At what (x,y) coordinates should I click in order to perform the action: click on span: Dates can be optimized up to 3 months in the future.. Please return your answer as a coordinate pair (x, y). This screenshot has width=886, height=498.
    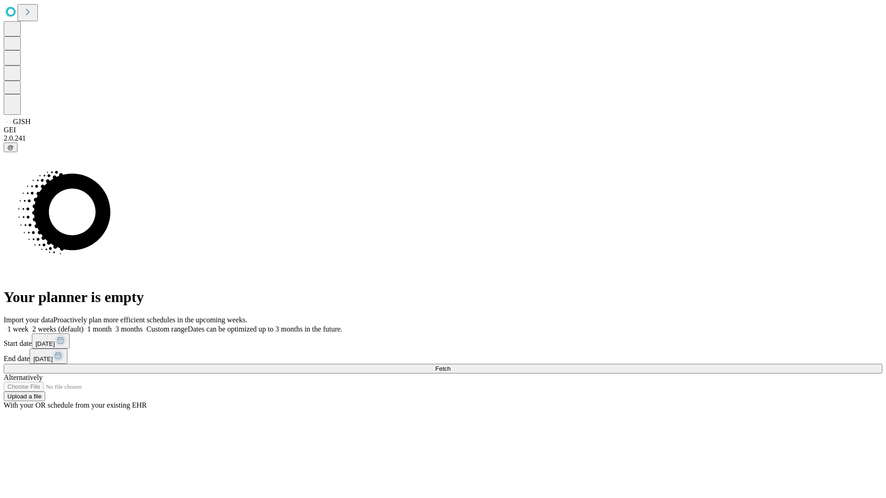
    Looking at the image, I should click on (265, 329).